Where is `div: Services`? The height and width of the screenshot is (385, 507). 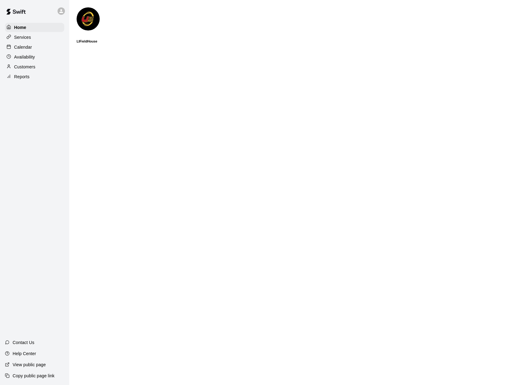
div: Services is located at coordinates (34, 37).